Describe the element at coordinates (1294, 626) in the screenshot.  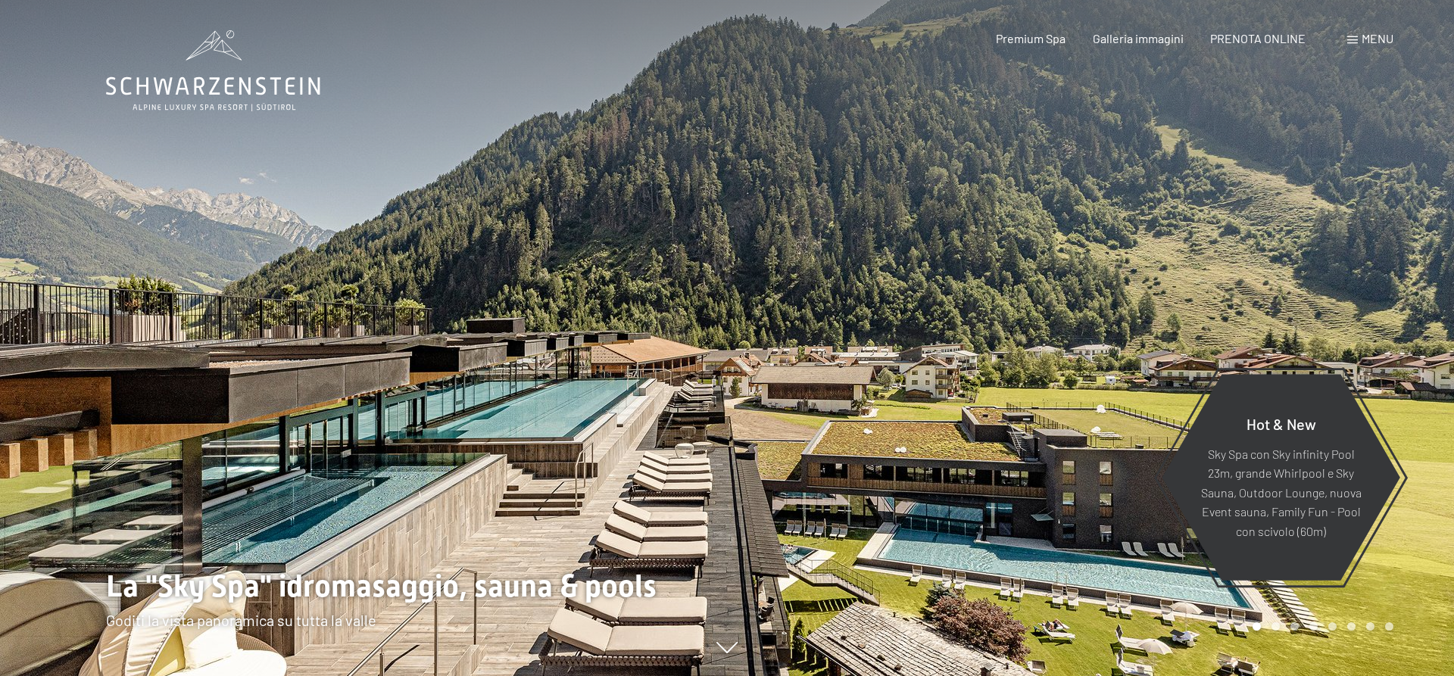
I see `div: Carousel Page 3` at that location.